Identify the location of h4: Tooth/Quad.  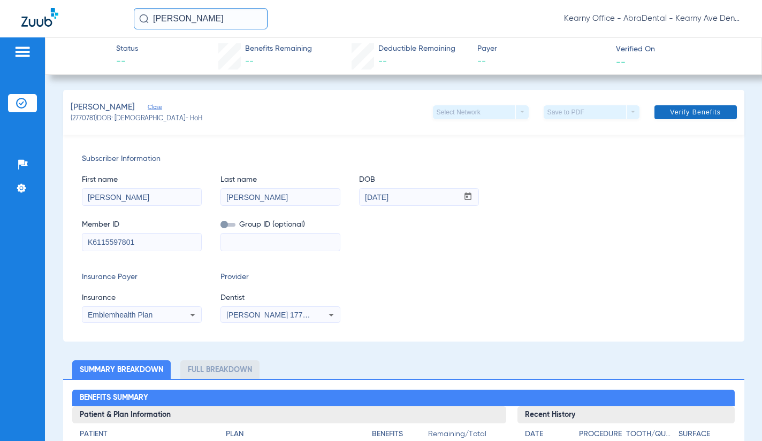
(650, 434).